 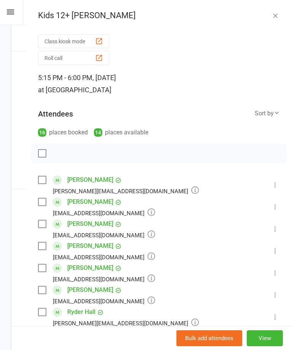 What do you see at coordinates (74, 41) in the screenshot?
I see `button: Class kiosk mode` at bounding box center [74, 41].